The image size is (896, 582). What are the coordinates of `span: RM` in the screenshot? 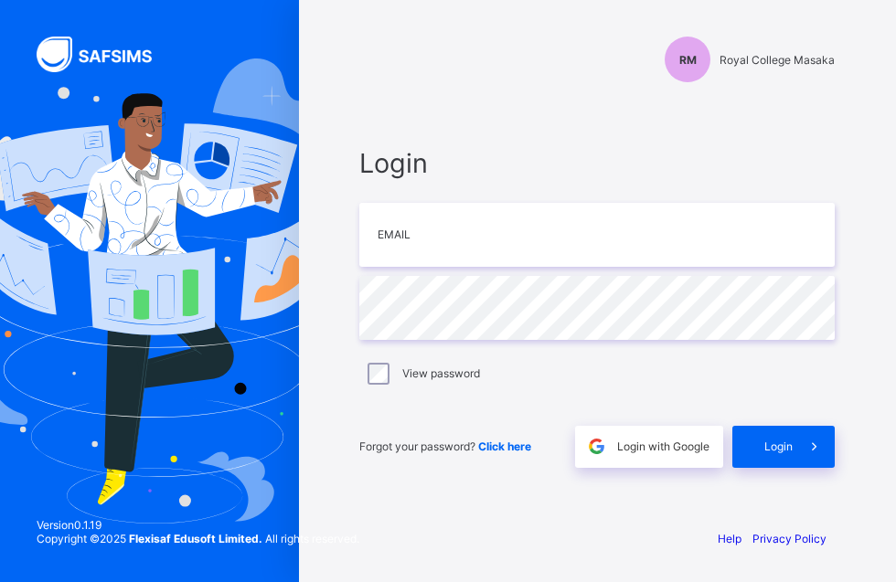 It's located at (688, 59).